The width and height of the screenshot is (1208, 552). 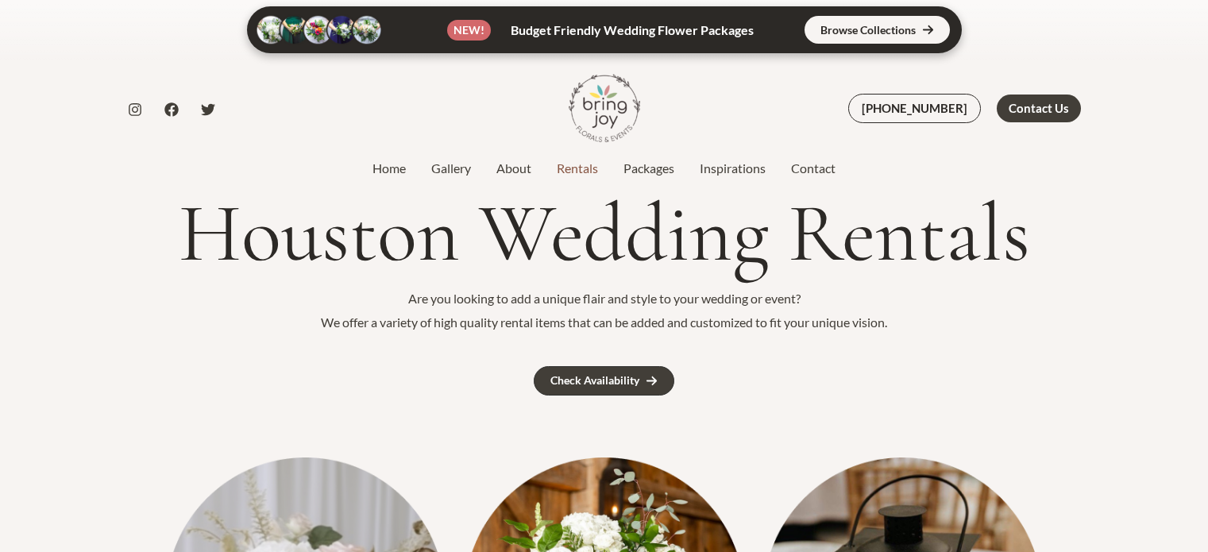 I want to click on a: Rentals, so click(x=577, y=168).